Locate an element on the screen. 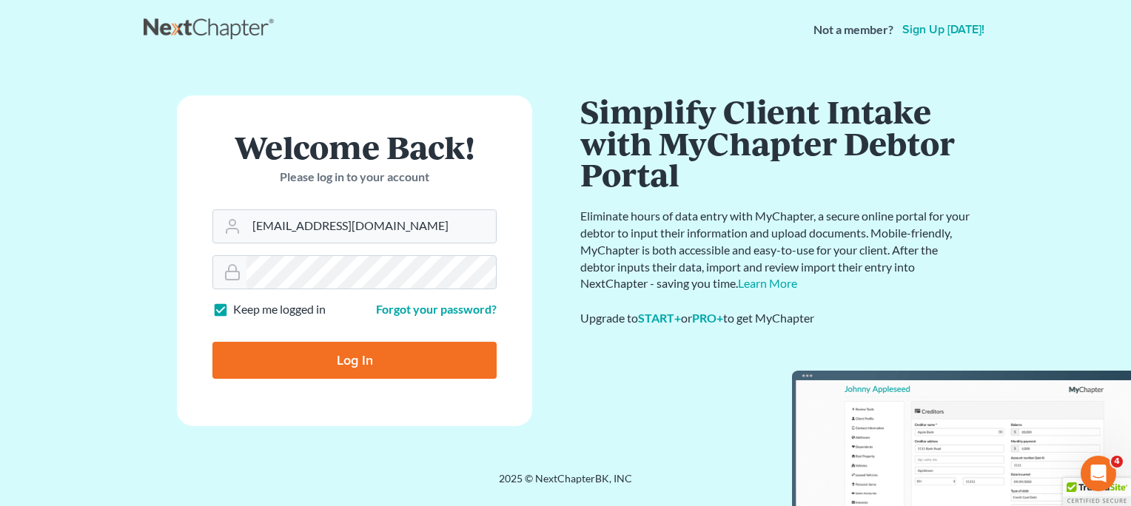 This screenshot has width=1131, height=506. p: Eliminate hours of data entry with MyChapter, a secure online portal for your debtor to input the... is located at coordinates (776, 250).